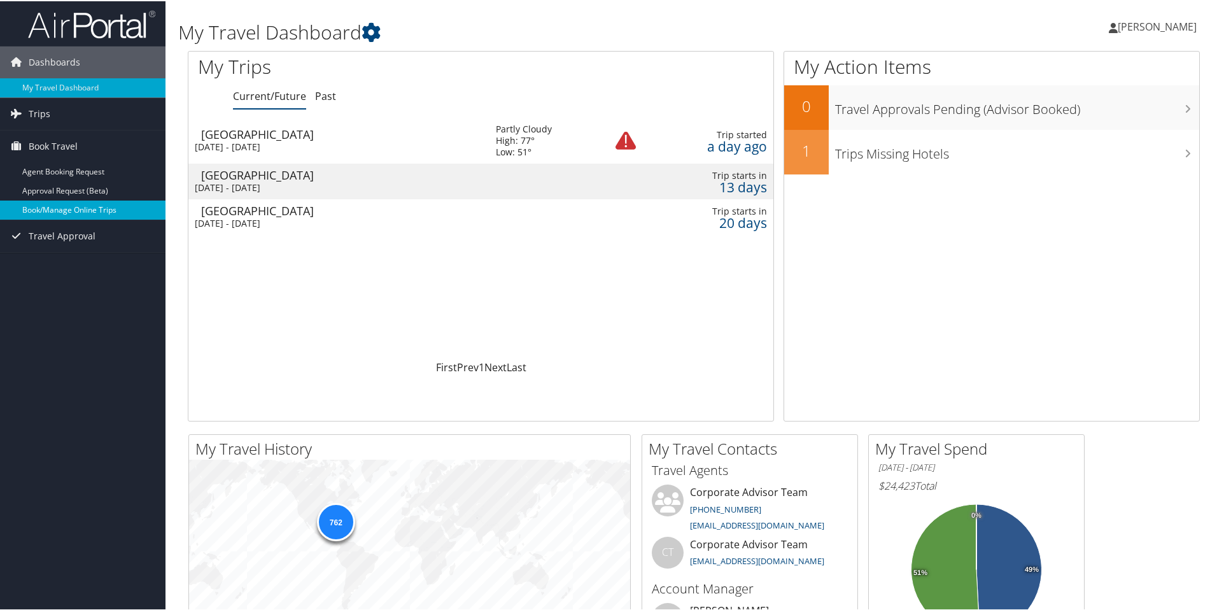  What do you see at coordinates (524, 151) in the screenshot?
I see `div: Low: 51°` at bounding box center [524, 151].